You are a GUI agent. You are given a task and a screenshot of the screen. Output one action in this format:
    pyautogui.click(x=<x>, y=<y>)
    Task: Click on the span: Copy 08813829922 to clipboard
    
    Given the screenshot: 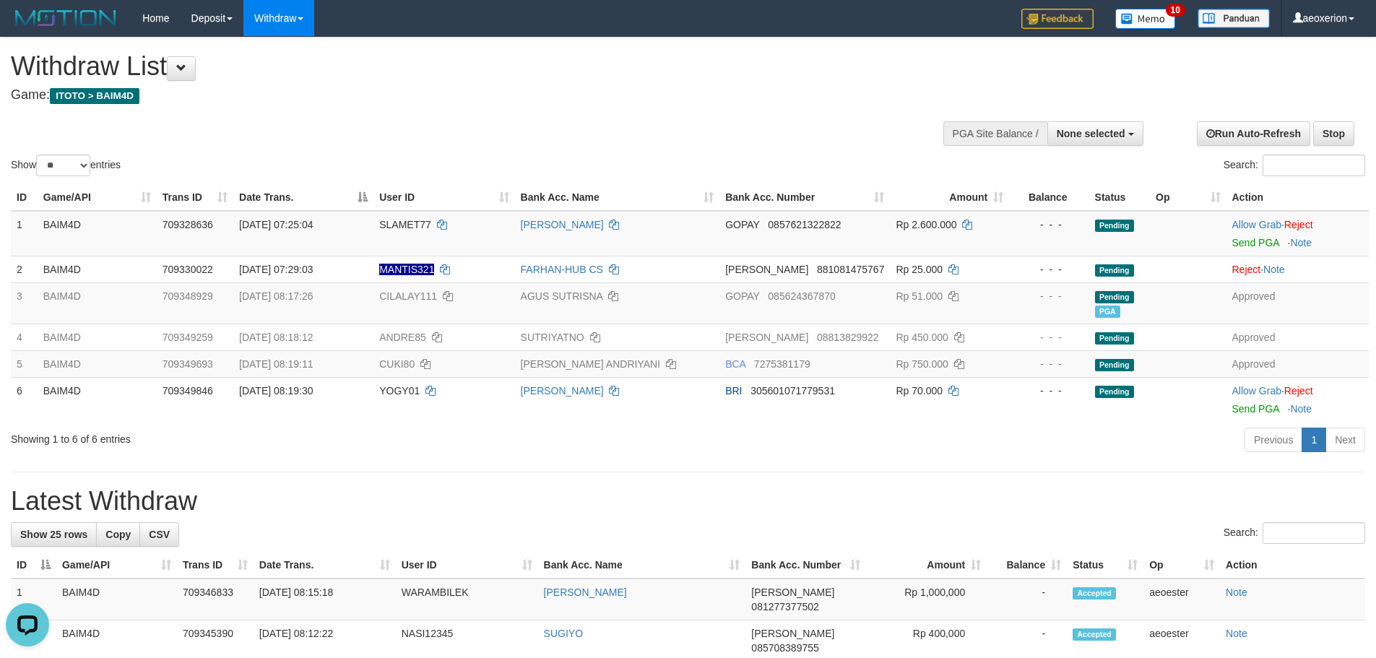 What is the action you would take?
    pyautogui.click(x=848, y=337)
    